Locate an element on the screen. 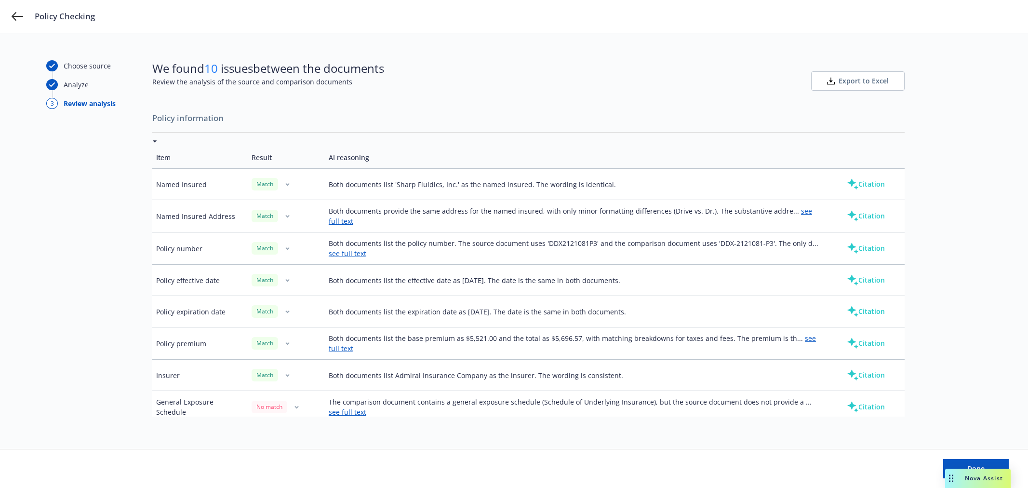 The width and height of the screenshot is (1028, 488). td: Policy expiration date is located at coordinates (200, 311).